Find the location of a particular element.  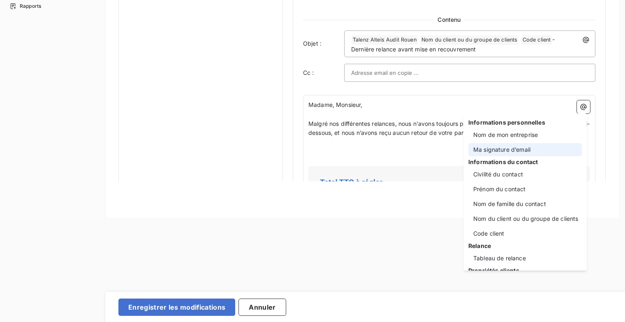

div: Nom du client ou du groupe de clients is located at coordinates (525, 219).